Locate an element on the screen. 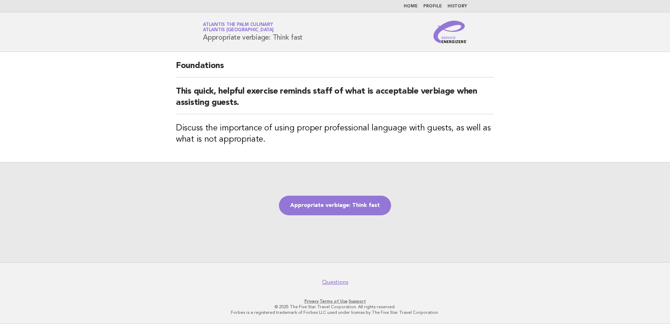  a: Privacy is located at coordinates (311, 301).